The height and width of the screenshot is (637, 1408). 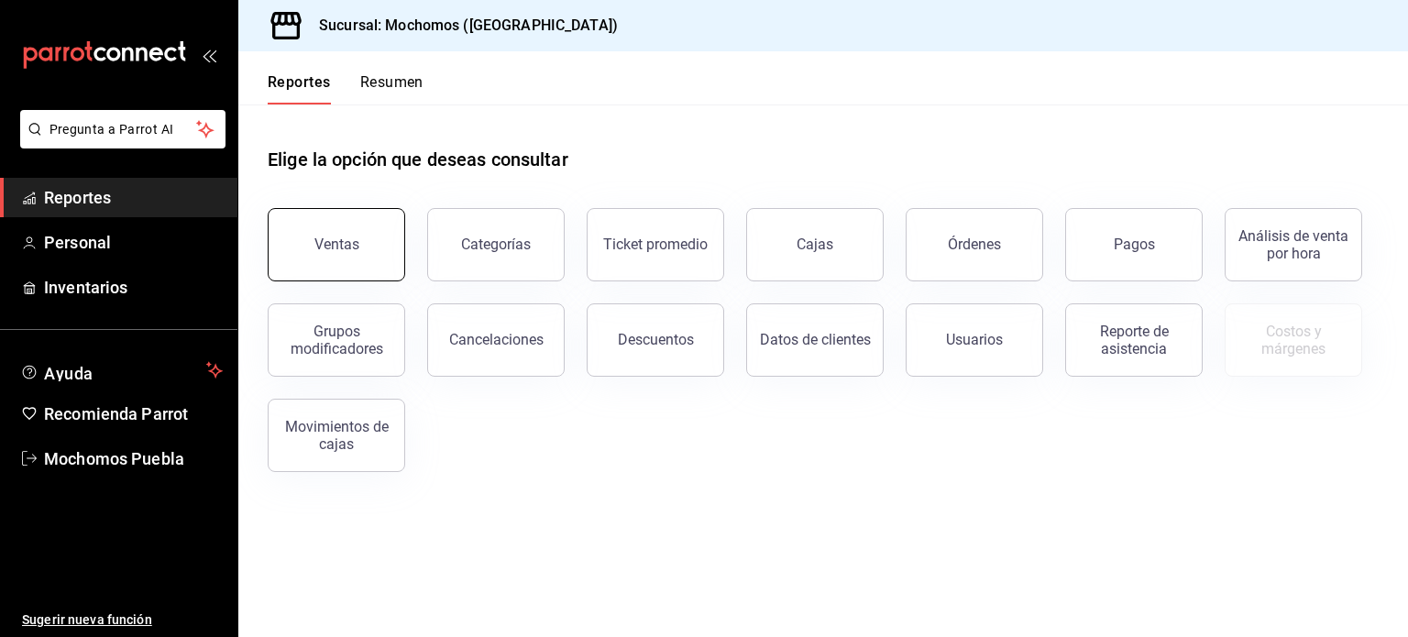 I want to click on div: Ticket promedio, so click(x=655, y=244).